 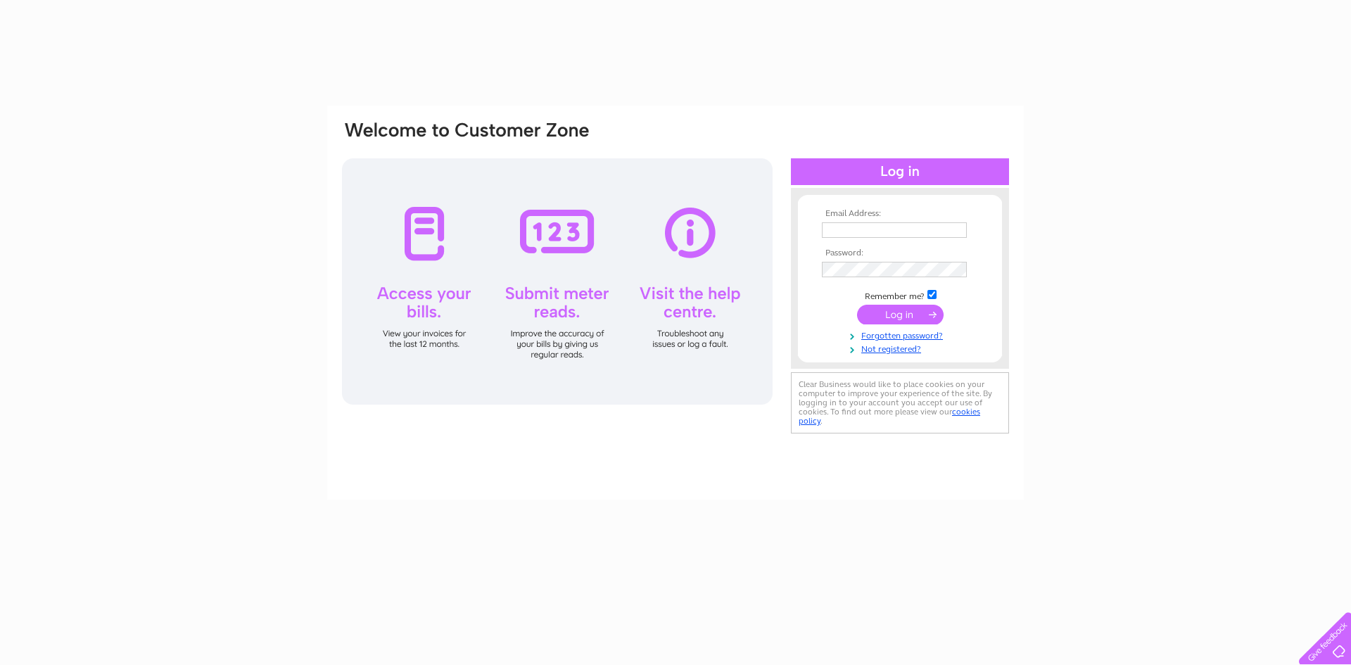 I want to click on a: Forgotten password?, so click(x=901, y=334).